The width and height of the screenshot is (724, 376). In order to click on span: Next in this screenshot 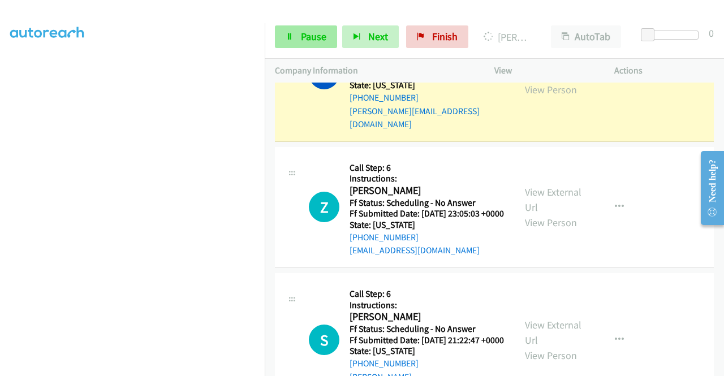, I will do `click(378, 36)`.